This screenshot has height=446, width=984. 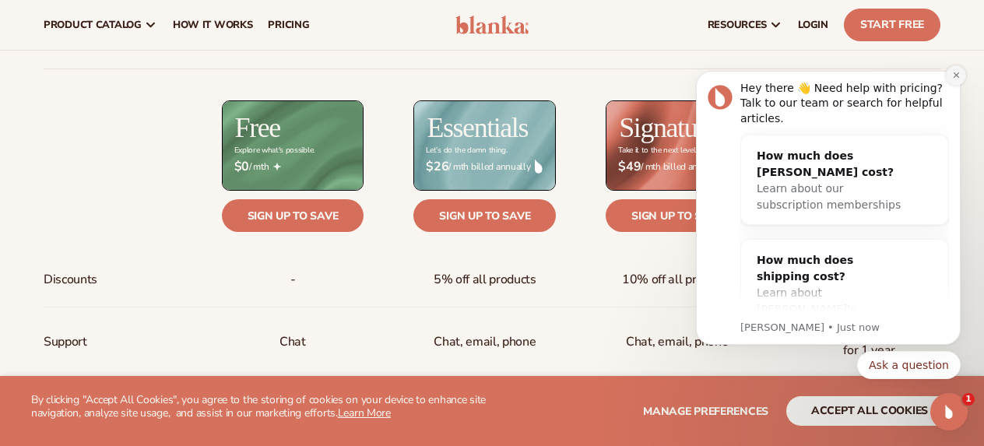 What do you see at coordinates (258, 128) in the screenshot?
I see `h2: Free` at bounding box center [258, 128].